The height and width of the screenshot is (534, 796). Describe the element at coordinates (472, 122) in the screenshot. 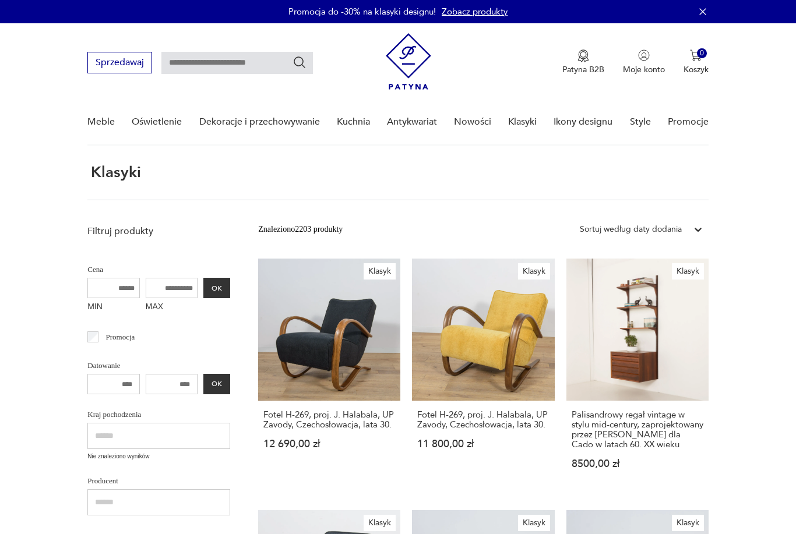

I see `a: Nowości` at that location.